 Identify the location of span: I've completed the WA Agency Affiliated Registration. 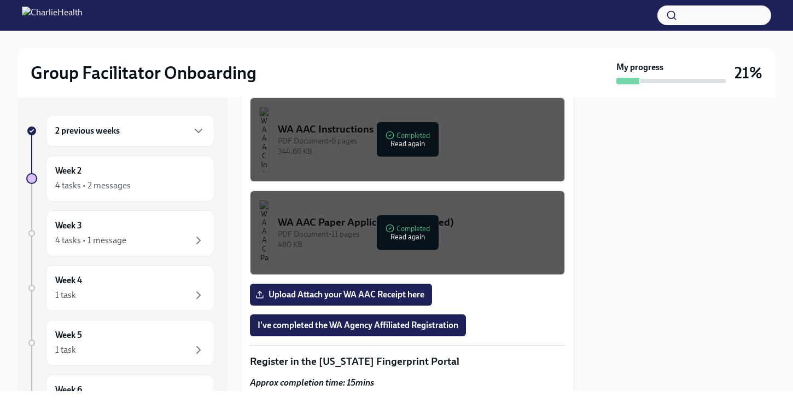
(358, 325).